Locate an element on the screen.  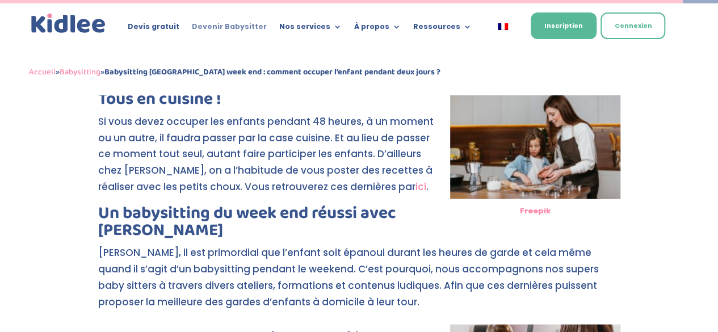
h2: Tous en cuisine ! is located at coordinates (359, 102).